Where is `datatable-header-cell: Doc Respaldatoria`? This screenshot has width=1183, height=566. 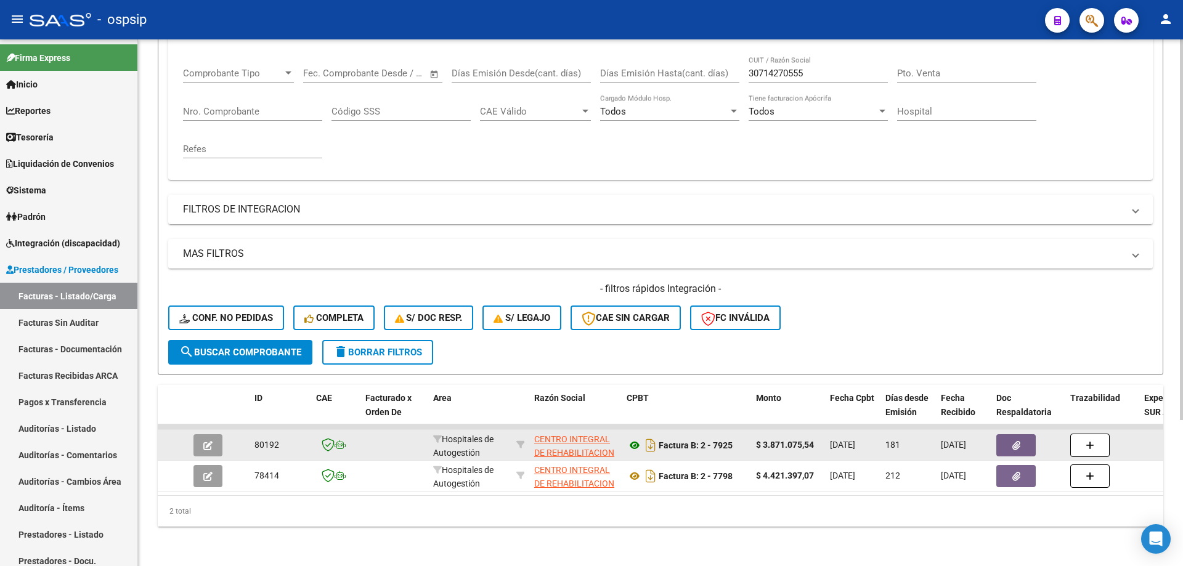
datatable-header-cell: Doc Respaldatoria is located at coordinates (1028, 412).